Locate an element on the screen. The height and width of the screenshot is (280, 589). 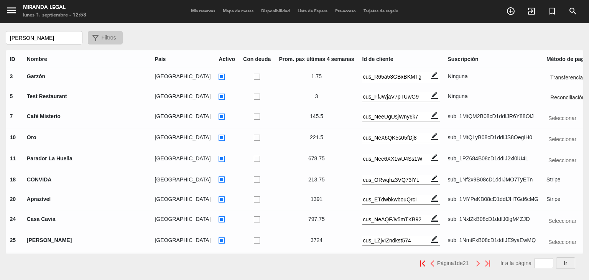
td: 145.5 is located at coordinates (316, 118).